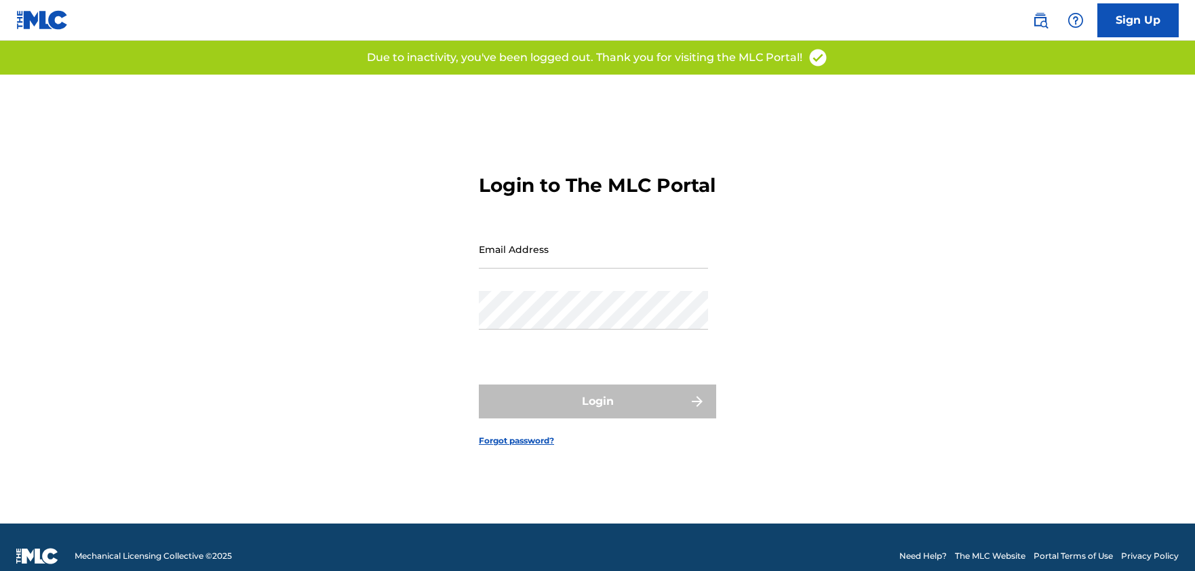  What do you see at coordinates (1138, 20) in the screenshot?
I see `a: Sign Up` at bounding box center [1138, 20].